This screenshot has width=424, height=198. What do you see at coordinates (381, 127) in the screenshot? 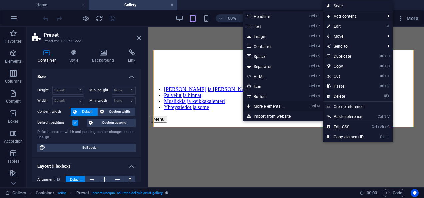
I see `i: Alt` at bounding box center [381, 127].